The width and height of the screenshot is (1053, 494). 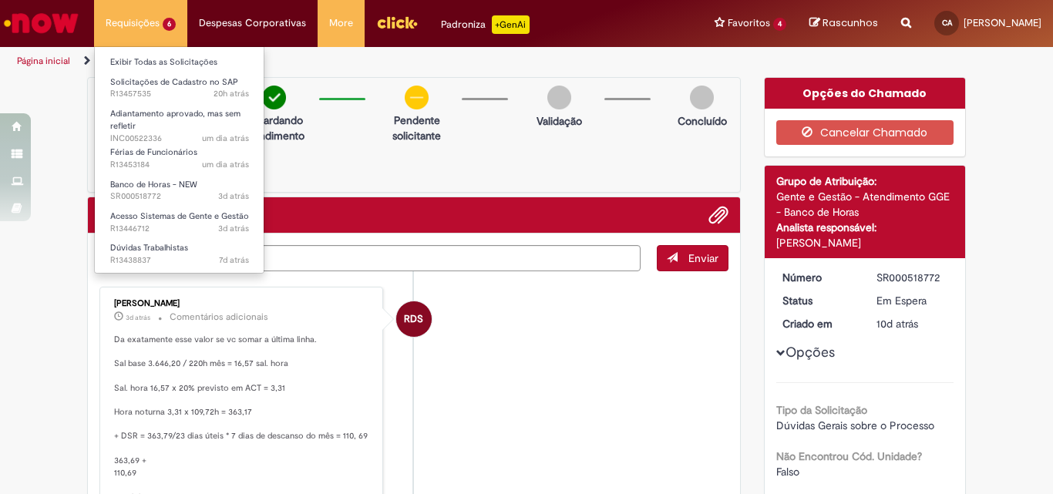 I want to click on span: More, so click(x=341, y=23).